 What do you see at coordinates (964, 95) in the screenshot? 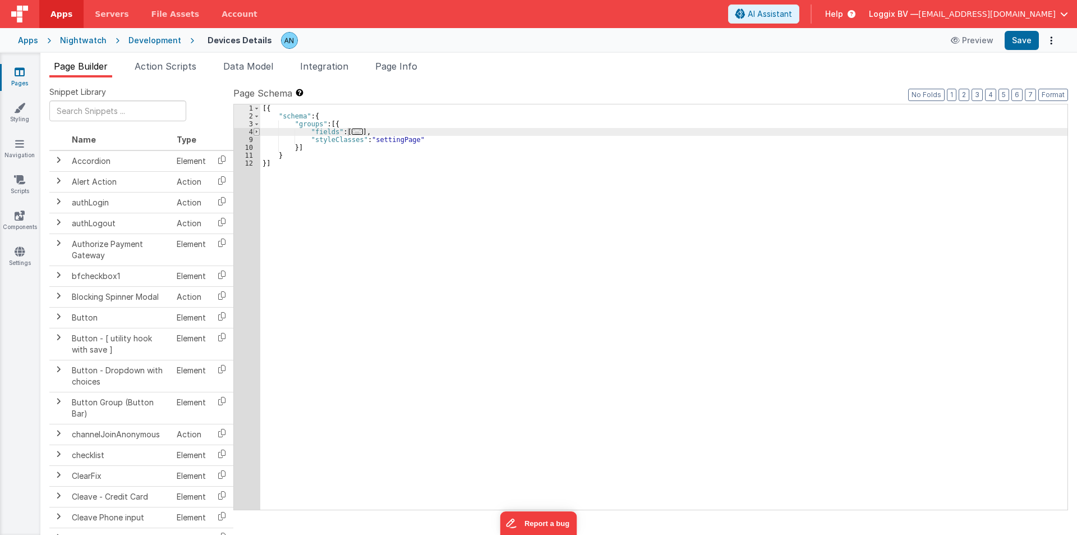
I see `button: 2` at bounding box center [964, 95].